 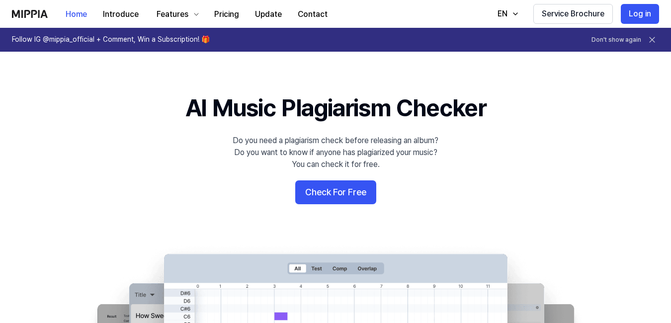 What do you see at coordinates (313, 14) in the screenshot?
I see `button: Contact` at bounding box center [313, 14].